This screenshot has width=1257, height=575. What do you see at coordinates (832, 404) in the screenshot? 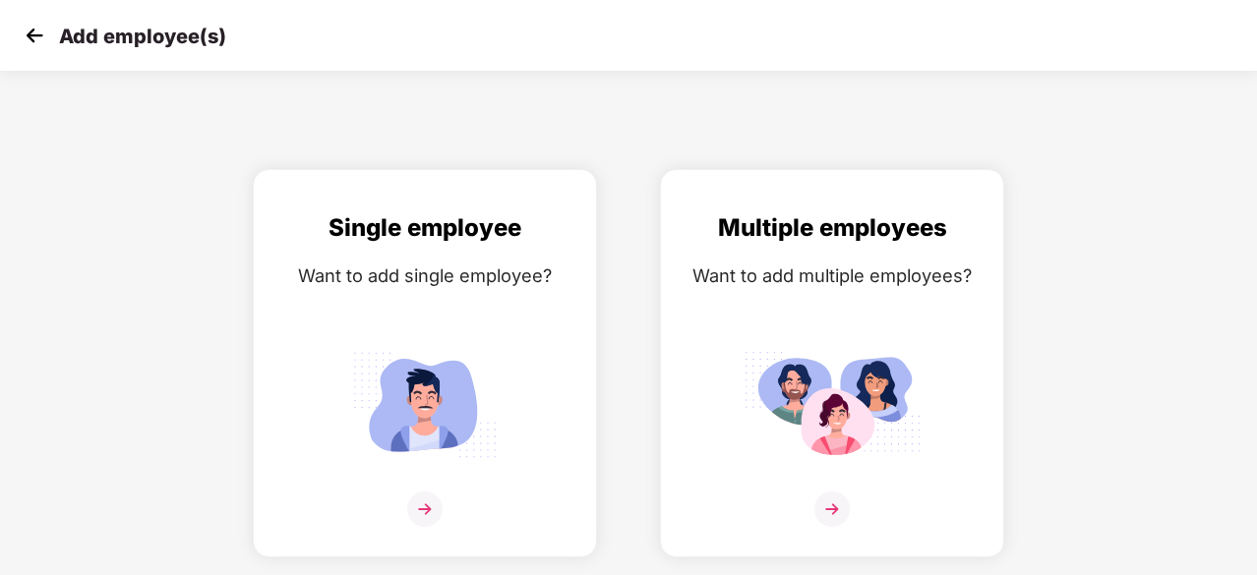
I see `img: svg+xml;base64,PHN2ZyB4bWxucz0iaHR0cDovL3d3dy53My5vcmcvMjAwMC9zdmciIGlkPSJNdWx0aXBsZV9lbXBsb3llZS...` at bounding box center [832, 404].